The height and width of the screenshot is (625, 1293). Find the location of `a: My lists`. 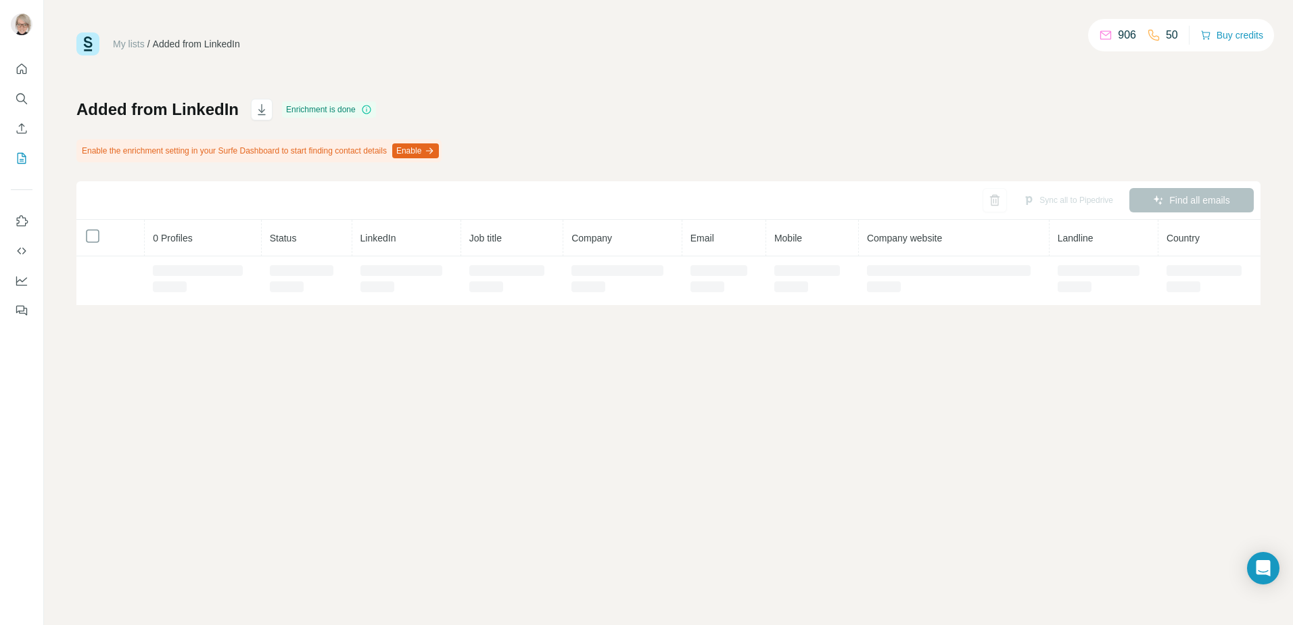

a: My lists is located at coordinates (129, 44).